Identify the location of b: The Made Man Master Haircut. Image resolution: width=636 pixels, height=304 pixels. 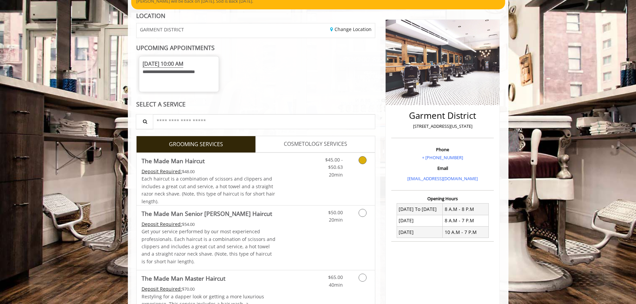
(183, 279).